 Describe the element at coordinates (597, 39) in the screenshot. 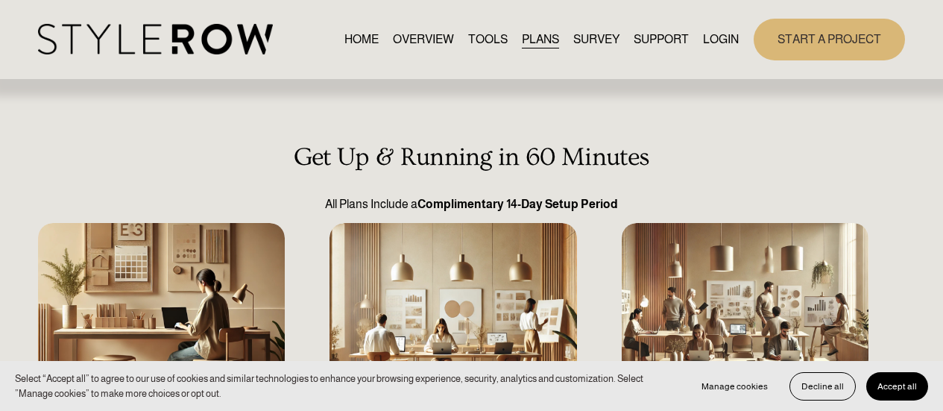

I see `a: SURVEY` at that location.